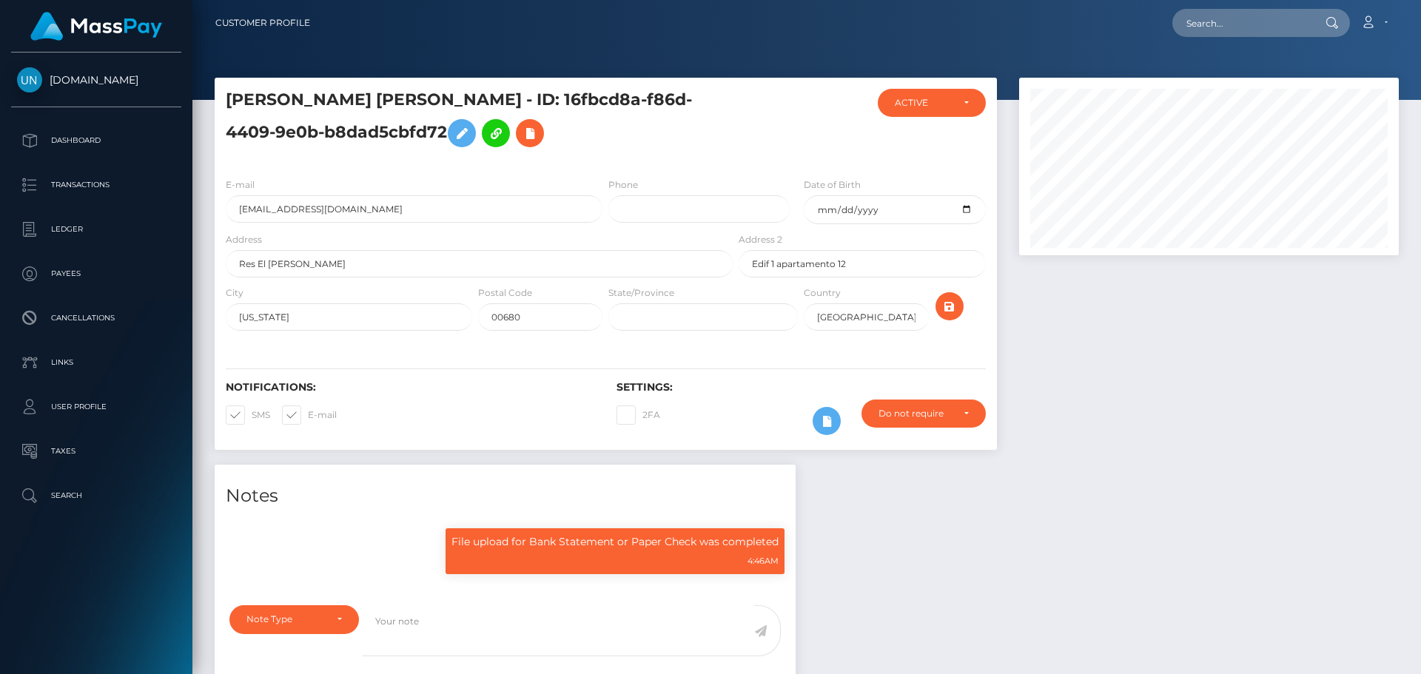  I want to click on a: User Profile, so click(96, 407).